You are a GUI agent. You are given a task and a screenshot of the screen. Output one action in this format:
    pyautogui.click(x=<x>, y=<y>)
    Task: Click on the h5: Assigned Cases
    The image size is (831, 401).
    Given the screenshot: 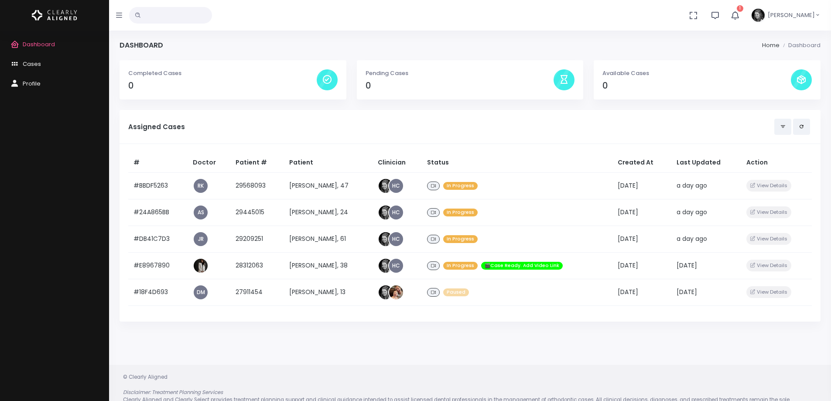 What is the action you would take?
    pyautogui.click(x=451, y=127)
    